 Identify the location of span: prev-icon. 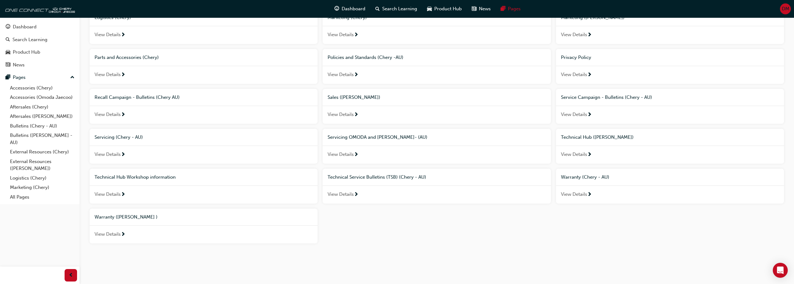
(71, 276).